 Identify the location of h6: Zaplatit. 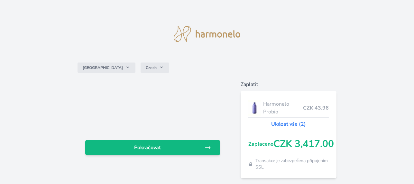
(288, 84).